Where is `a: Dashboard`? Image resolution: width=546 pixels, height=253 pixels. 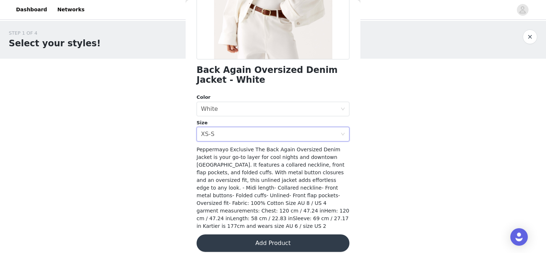 a: Dashboard is located at coordinates (31, 9).